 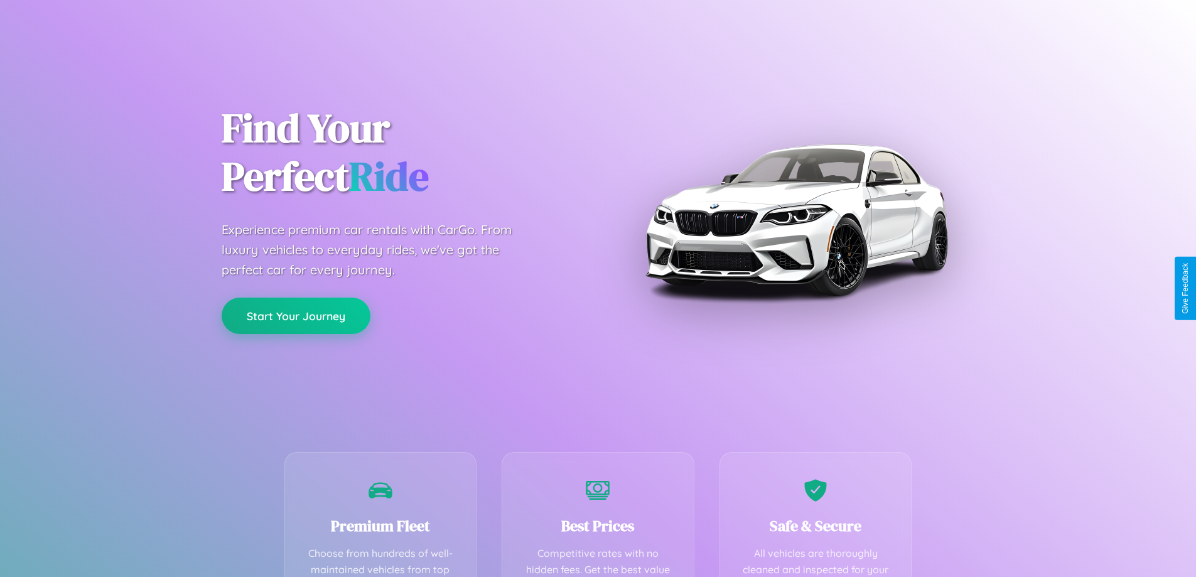 I want to click on h3: Premium Fleet, so click(x=380, y=525).